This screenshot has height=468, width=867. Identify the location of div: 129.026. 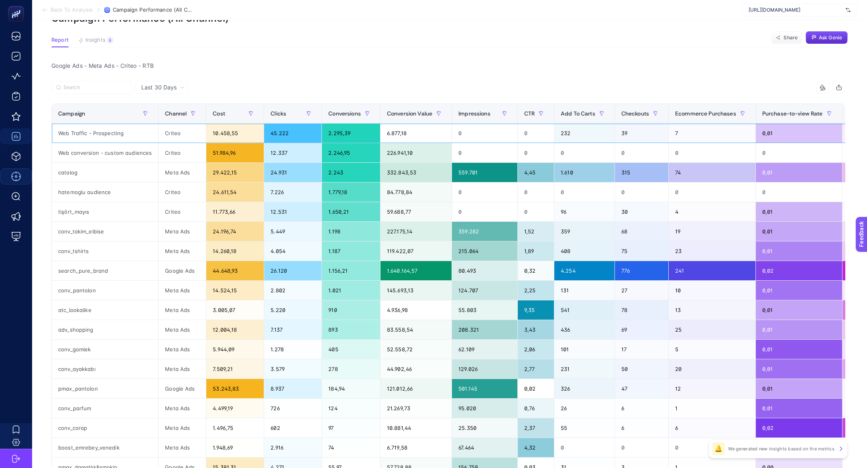
(485, 369).